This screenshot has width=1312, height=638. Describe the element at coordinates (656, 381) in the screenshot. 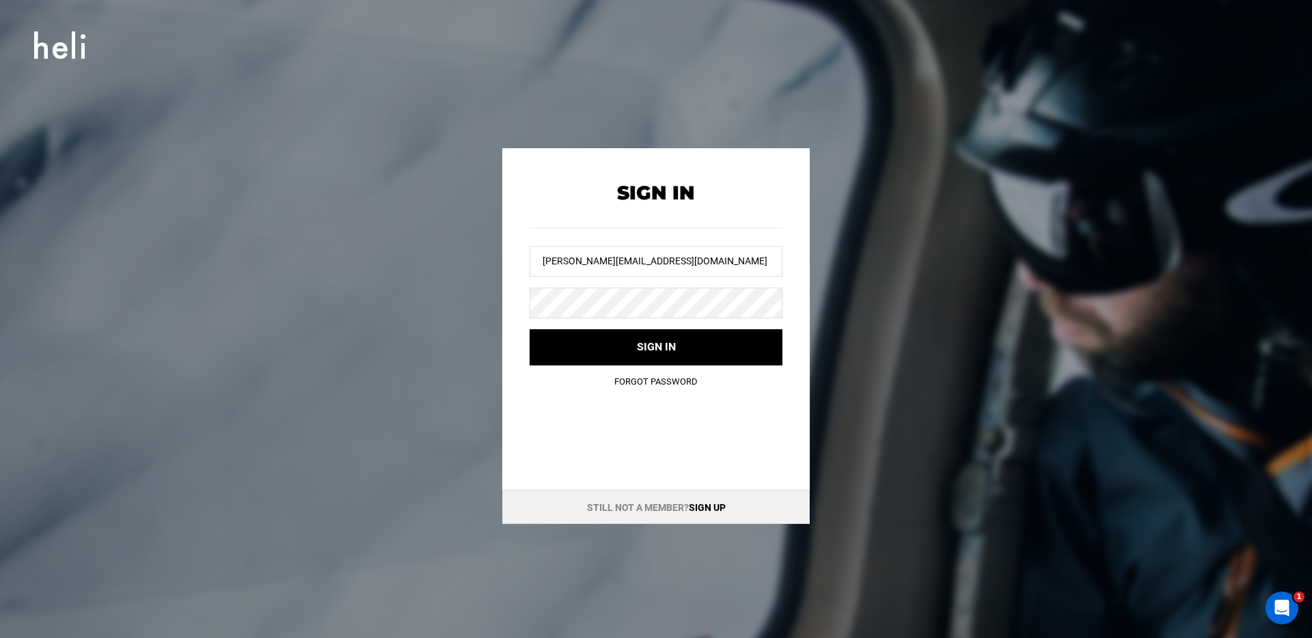

I see `a: Forgot Password` at that location.